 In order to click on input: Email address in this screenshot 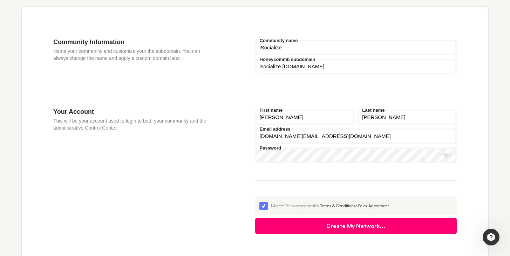, I will do `click(356, 136)`.